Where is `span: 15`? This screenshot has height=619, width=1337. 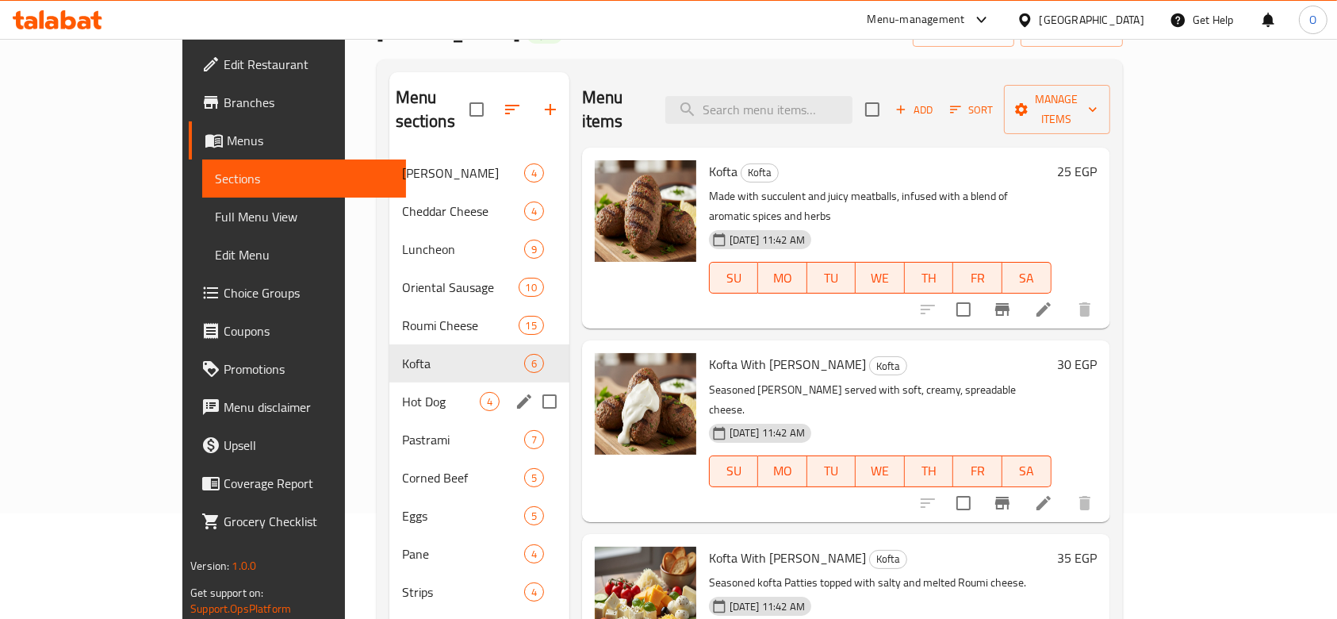
span: 15 is located at coordinates (531, 325).